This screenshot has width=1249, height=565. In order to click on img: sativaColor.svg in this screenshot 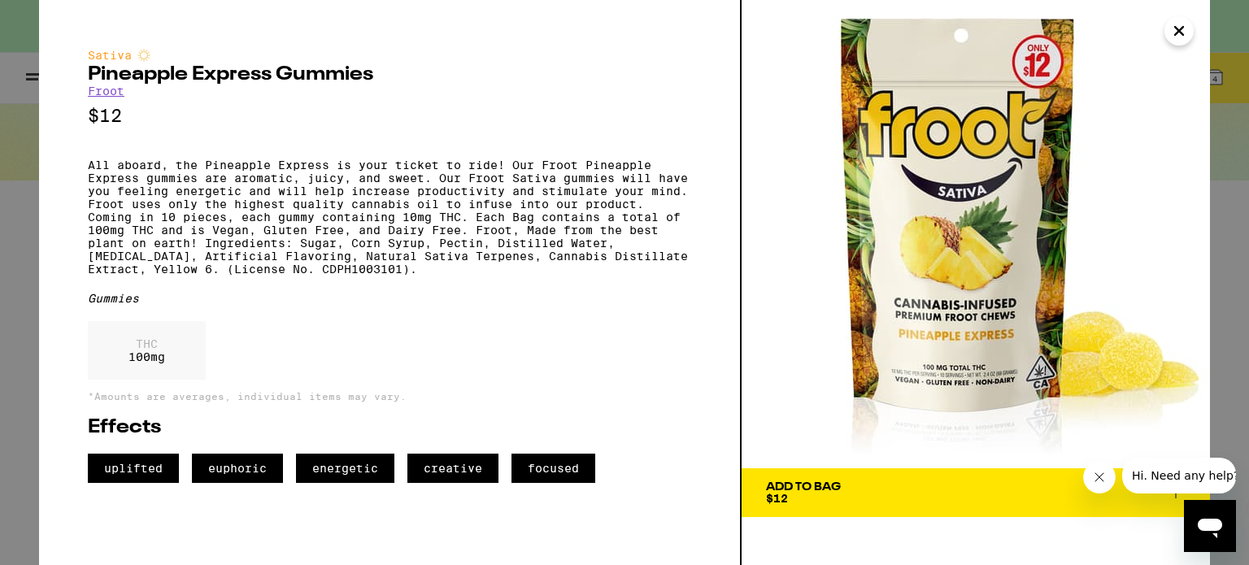, I will do `click(144, 55)`.